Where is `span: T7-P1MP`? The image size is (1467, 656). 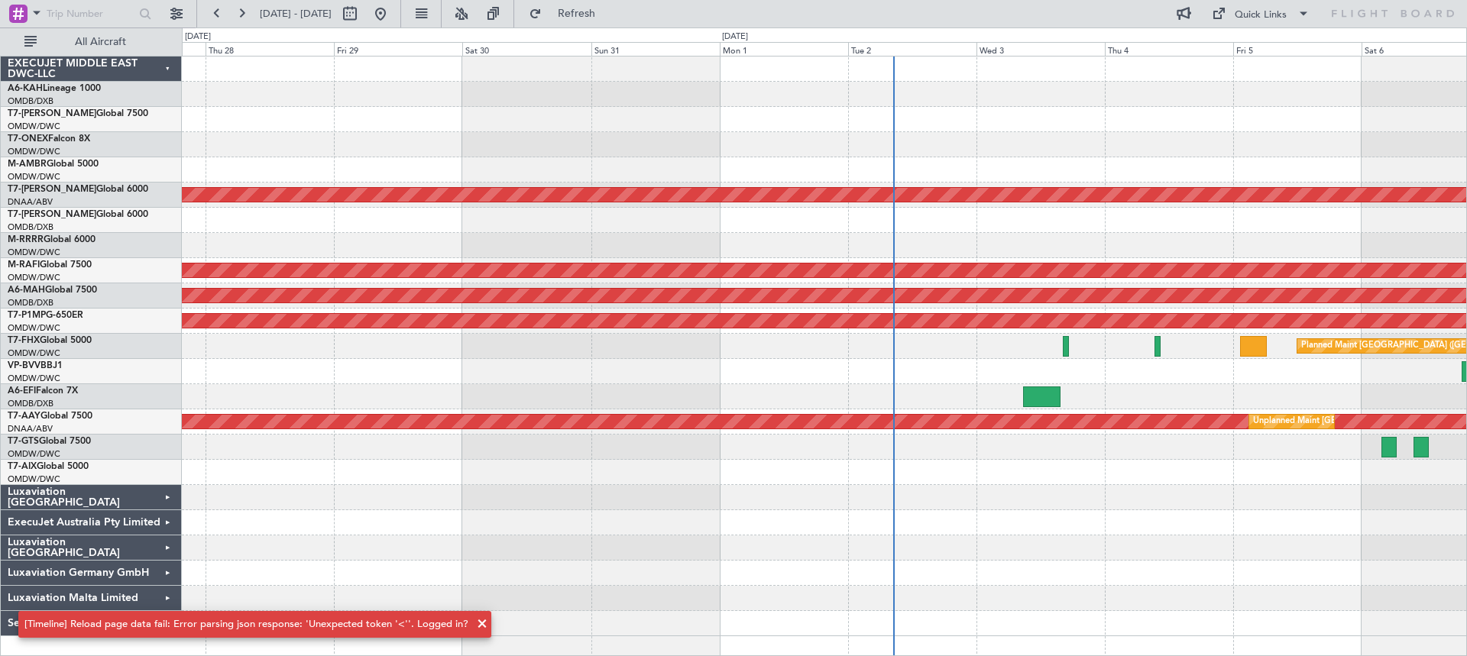 span: T7-P1MP is located at coordinates (27, 316).